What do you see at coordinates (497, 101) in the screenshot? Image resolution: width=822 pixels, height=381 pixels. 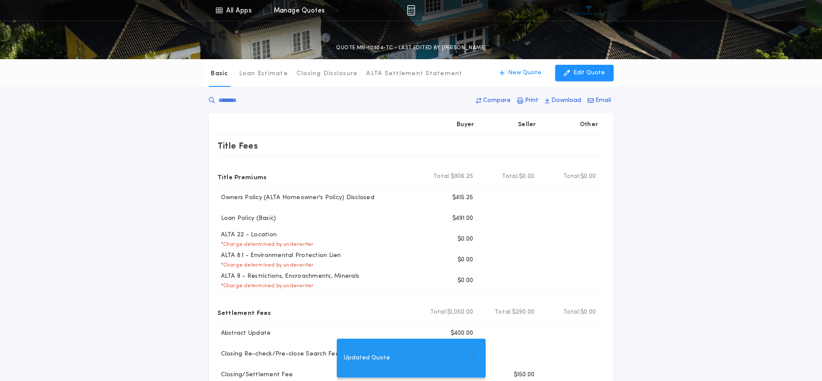 I see `p: Compare` at bounding box center [497, 101].